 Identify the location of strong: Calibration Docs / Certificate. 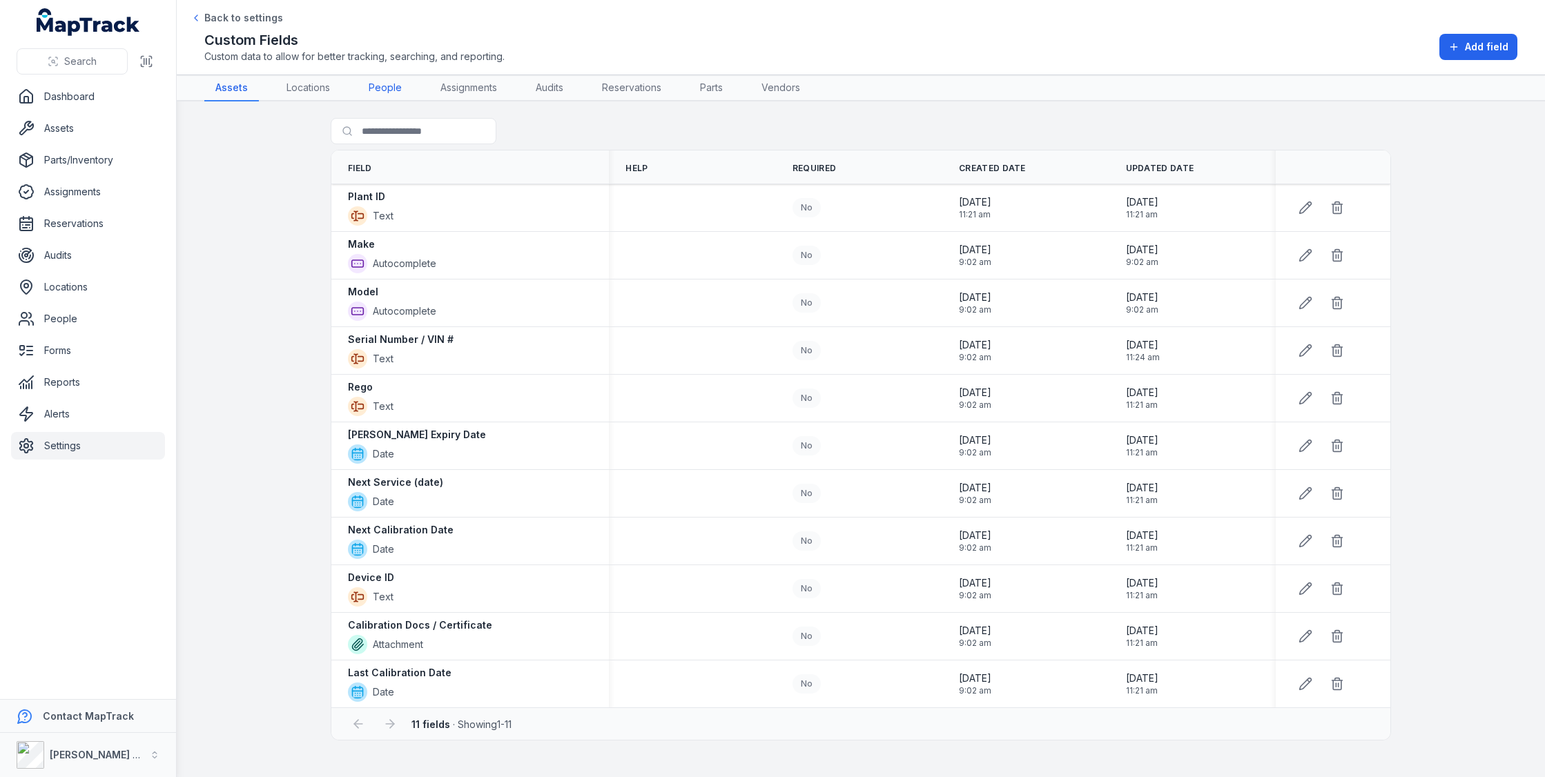
(420, 626).